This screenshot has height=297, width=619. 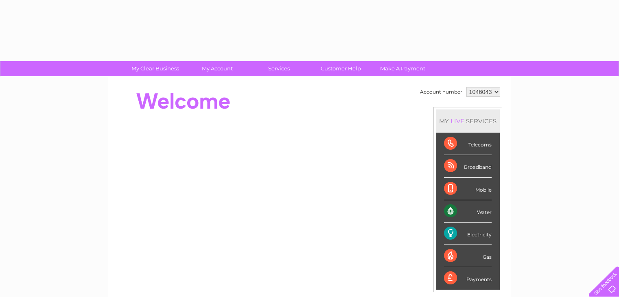 What do you see at coordinates (468, 278) in the screenshot?
I see `div: Payments` at bounding box center [468, 278].